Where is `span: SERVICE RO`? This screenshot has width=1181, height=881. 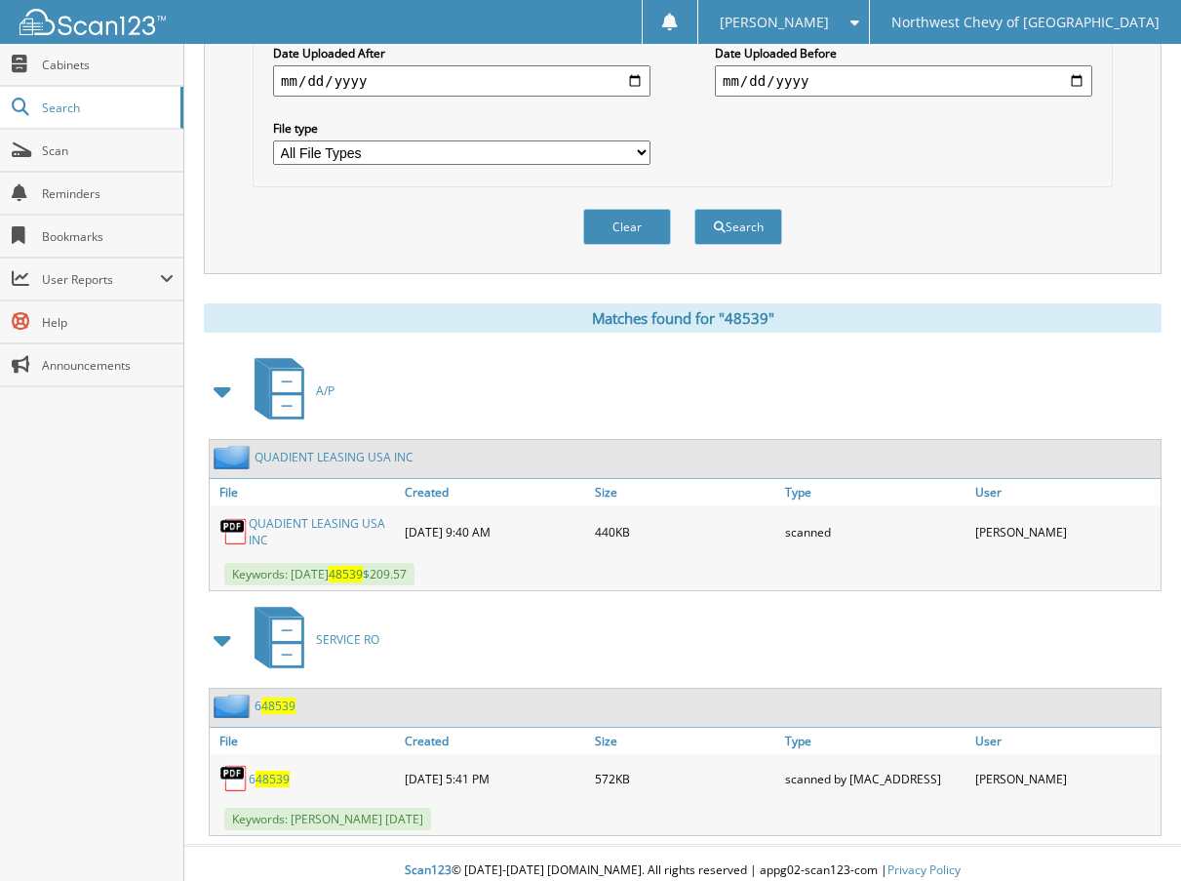 span: SERVICE RO is located at coordinates (347, 639).